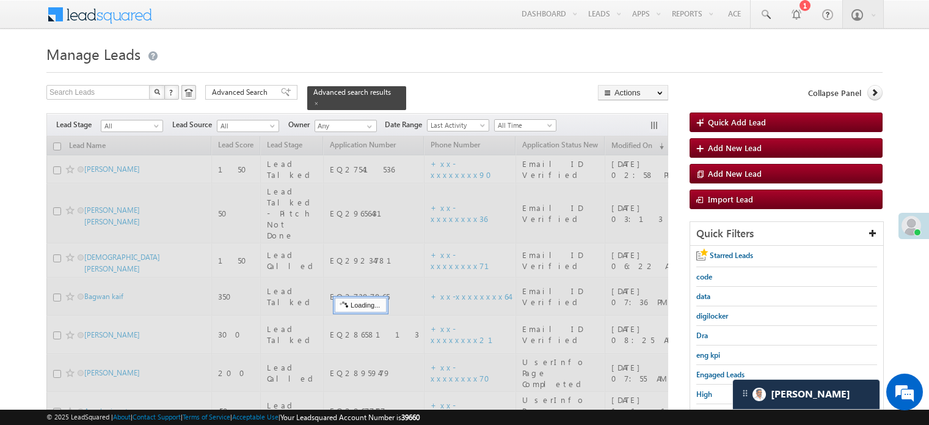 The image size is (929, 425). I want to click on span: Collapse Panel, so click(834, 93).